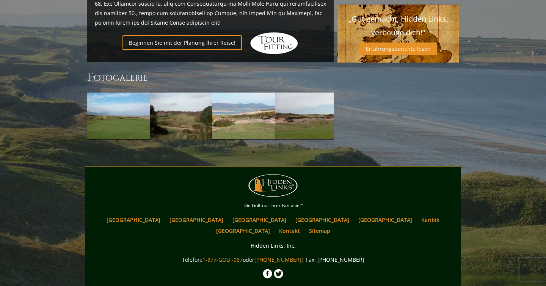 The image size is (546, 286). Describe the element at coordinates (223, 259) in the screenshot. I see `font: 1-877-GOLF-067` at that location.